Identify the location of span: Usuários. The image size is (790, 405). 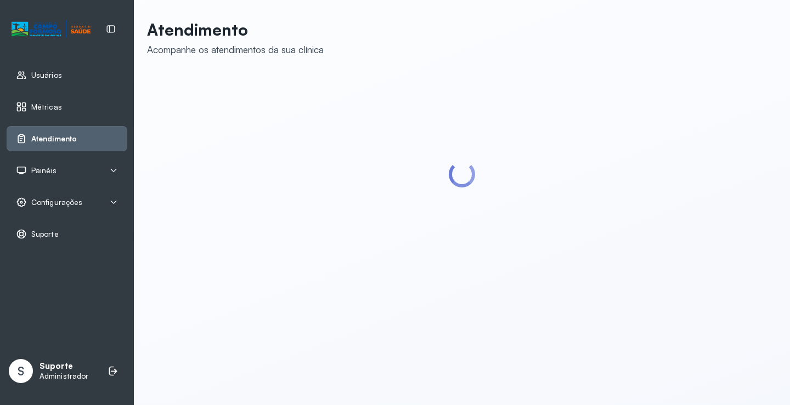
(47, 75).